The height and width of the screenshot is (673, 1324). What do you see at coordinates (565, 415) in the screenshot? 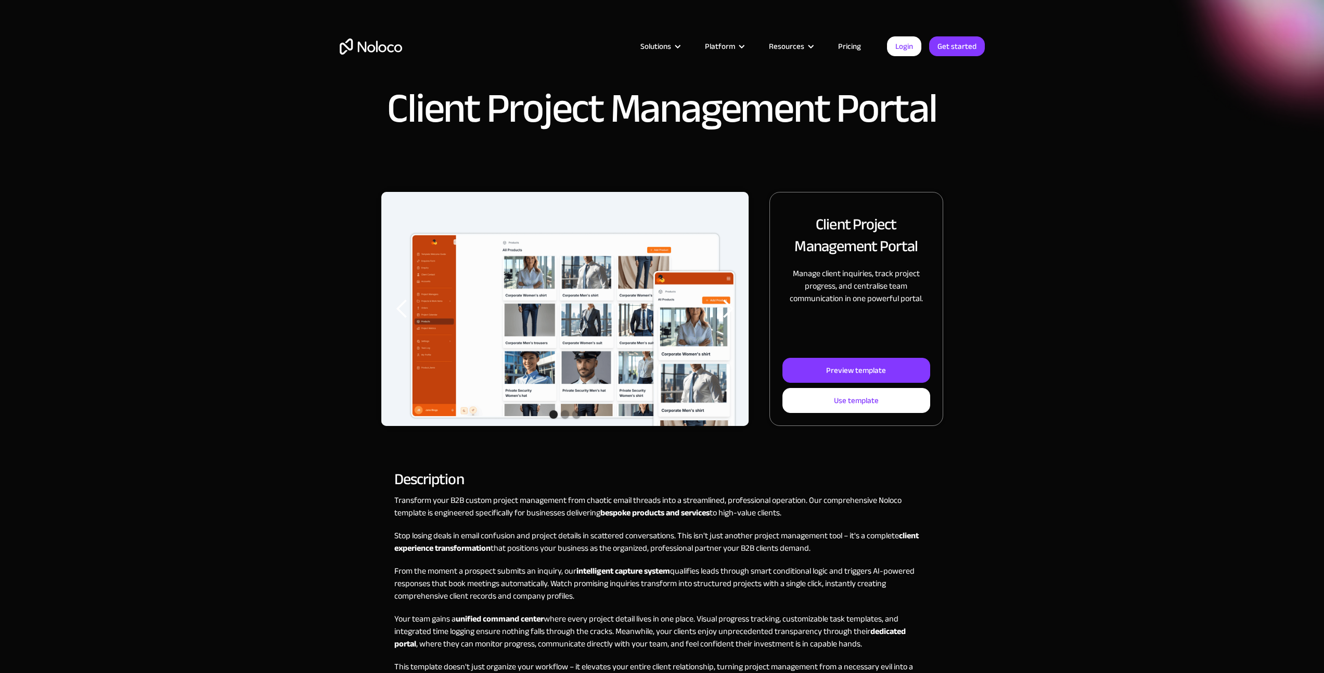
I see `div: Show slide 2 of 3` at bounding box center [565, 415].